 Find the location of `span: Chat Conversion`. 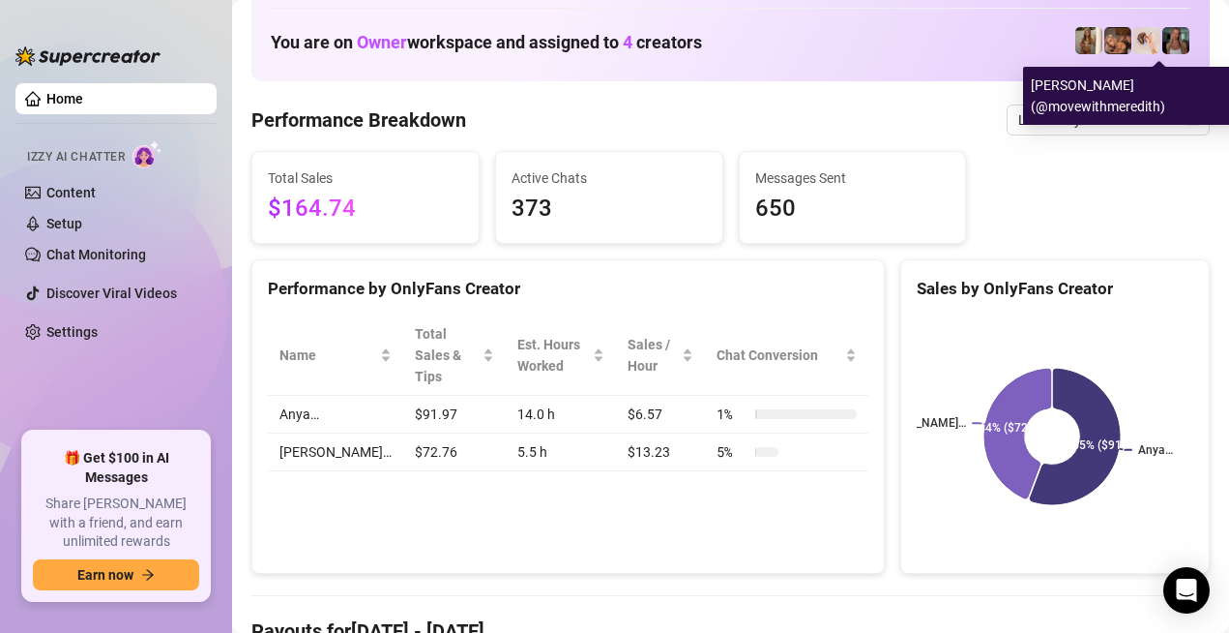

span: Chat Conversion is located at coordinates (779, 355).